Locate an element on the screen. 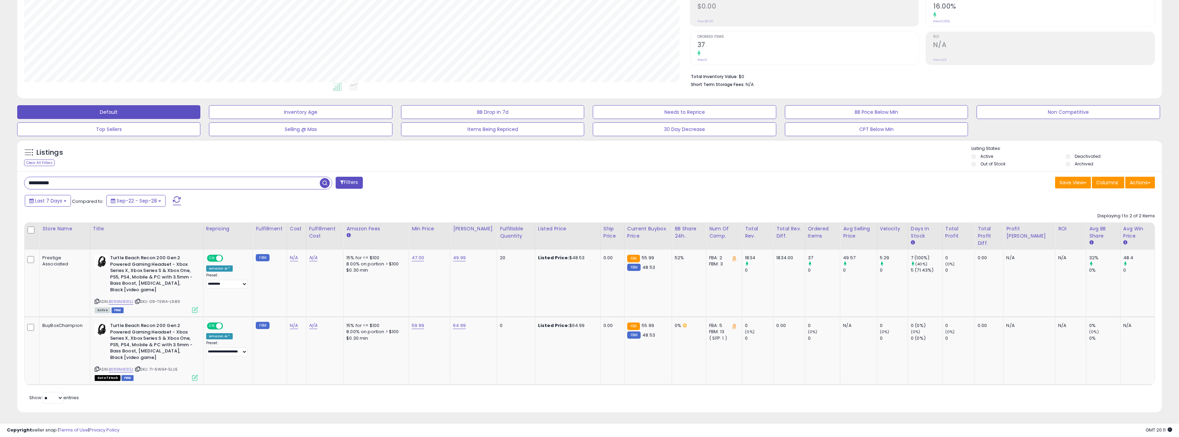 The image size is (1179, 437). b: Total Inventory Value: is located at coordinates (714, 76).